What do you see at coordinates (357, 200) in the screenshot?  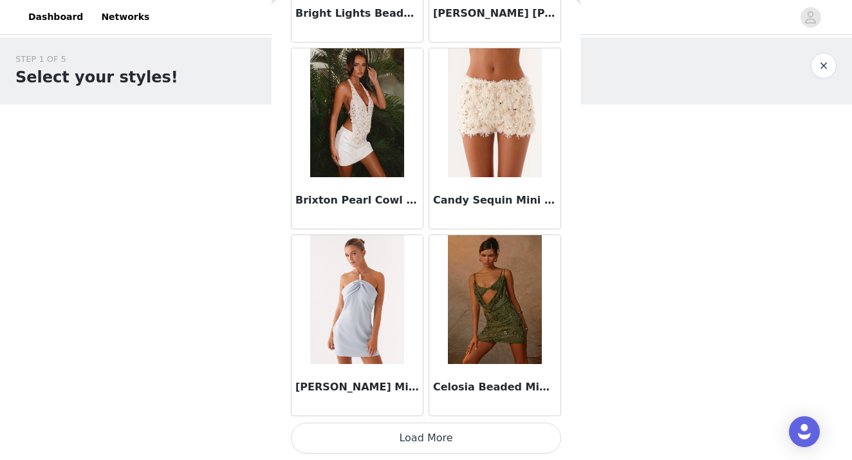 I see `h3: Brixton Pearl Cowl Neck Halter Top - Pearl` at bounding box center [357, 200].